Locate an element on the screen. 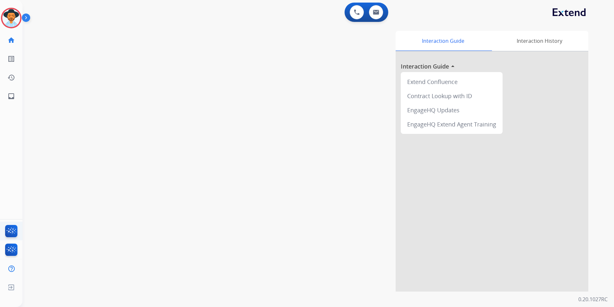  div: Interaction Guide is located at coordinates (443, 41).